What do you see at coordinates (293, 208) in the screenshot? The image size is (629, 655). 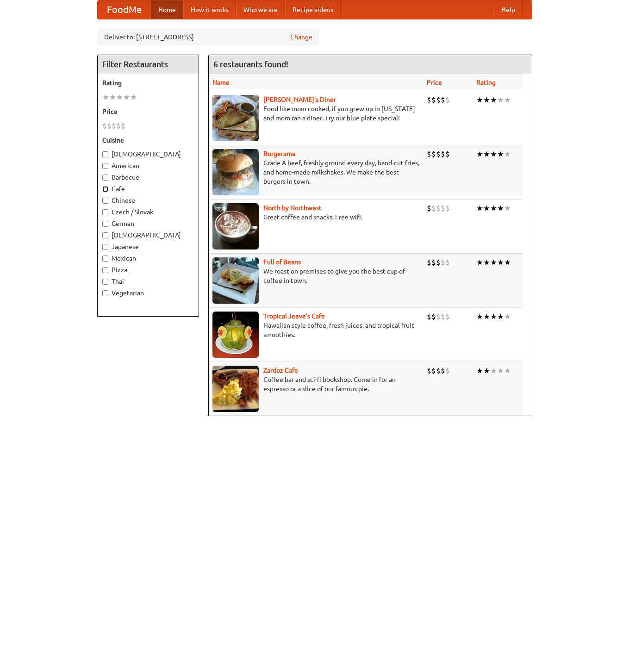 I see `b: North by Northwest` at bounding box center [293, 208].